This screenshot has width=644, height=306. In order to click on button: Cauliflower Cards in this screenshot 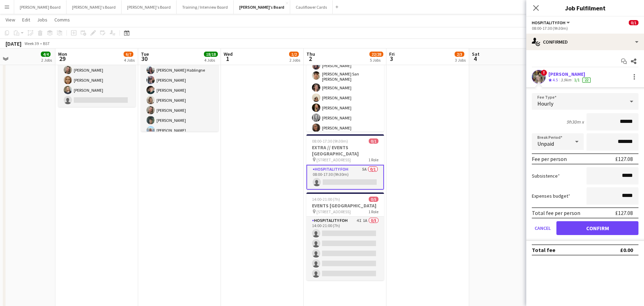, I will do `click(311, 7)`.